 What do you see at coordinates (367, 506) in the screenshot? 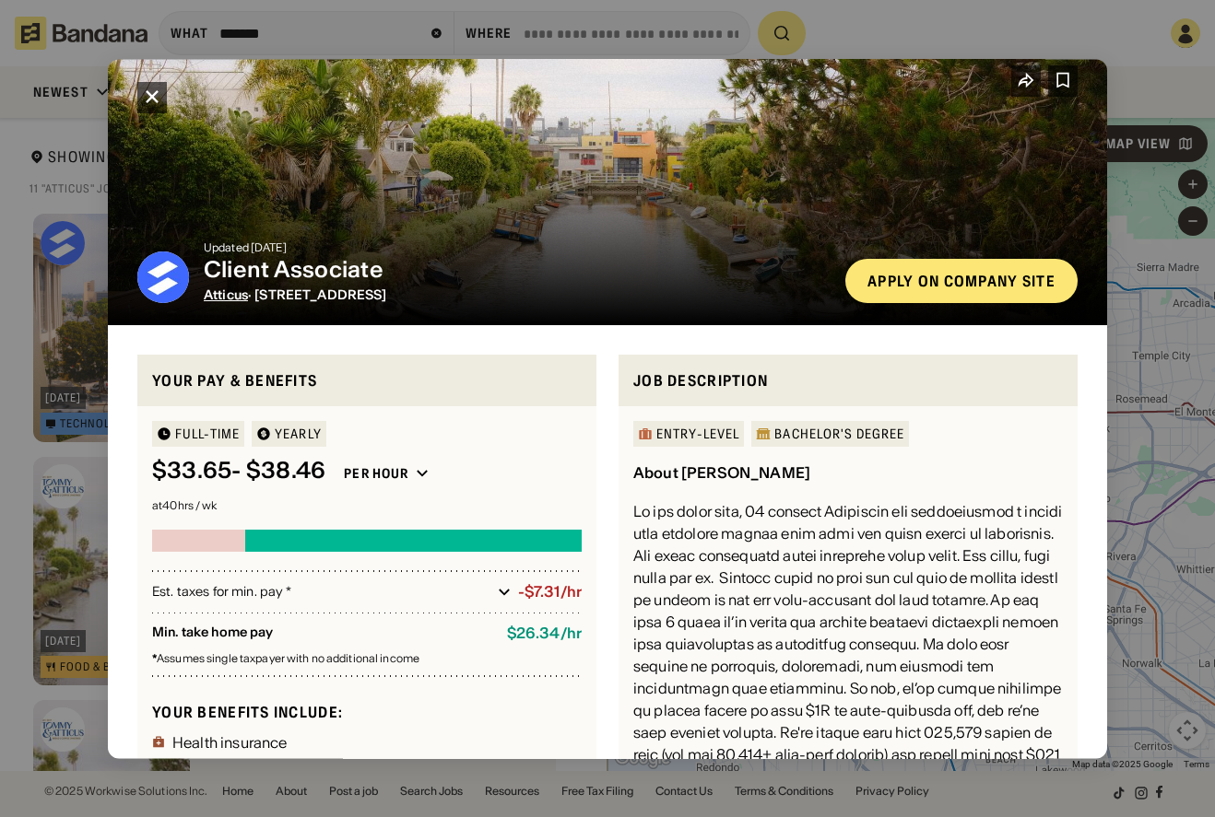
I see `div: at 40 hrs / wk` at bounding box center [367, 506].